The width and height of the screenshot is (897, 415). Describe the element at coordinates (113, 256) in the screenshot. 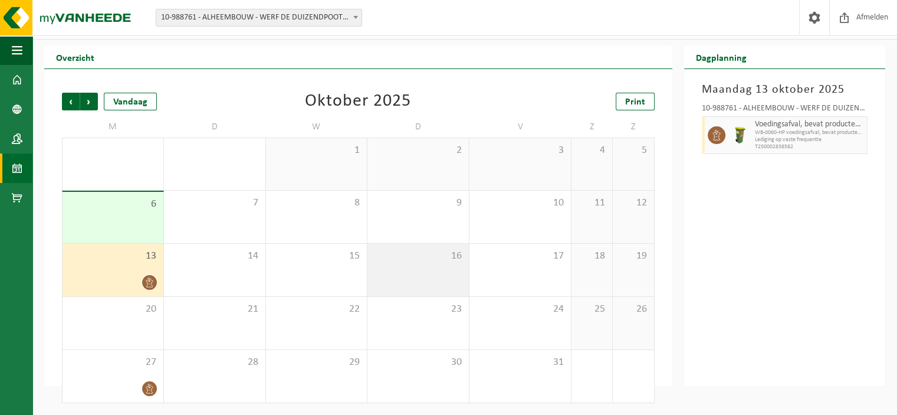

I see `span: 13` at that location.